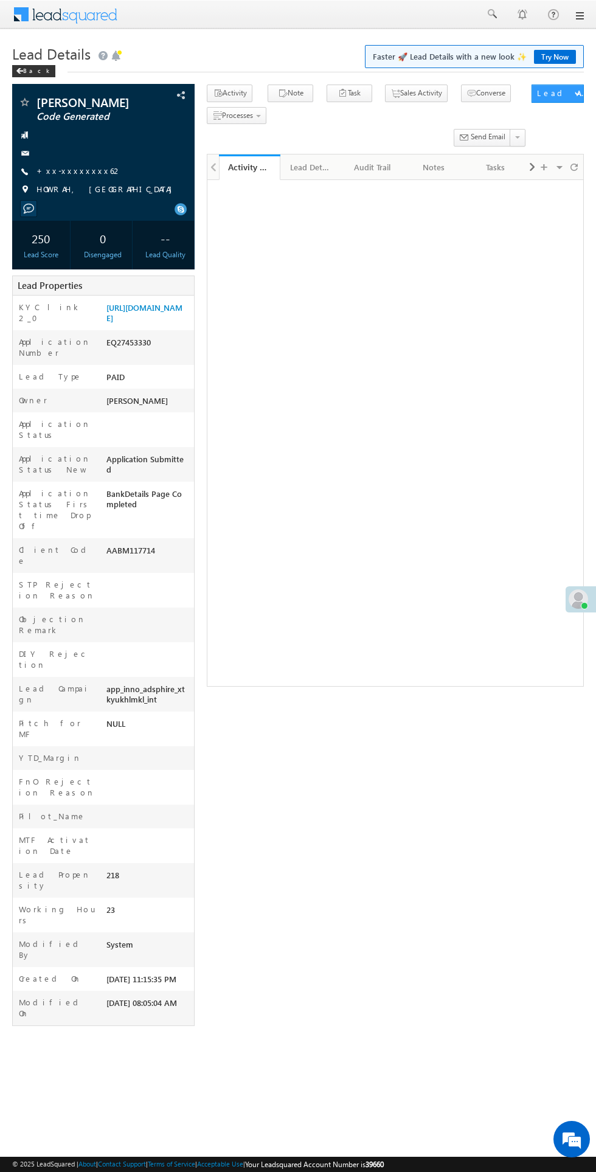 The image size is (596, 1172). What do you see at coordinates (314, 1164) in the screenshot?
I see `span: Your Leadsquared Account Number is` at bounding box center [314, 1164].